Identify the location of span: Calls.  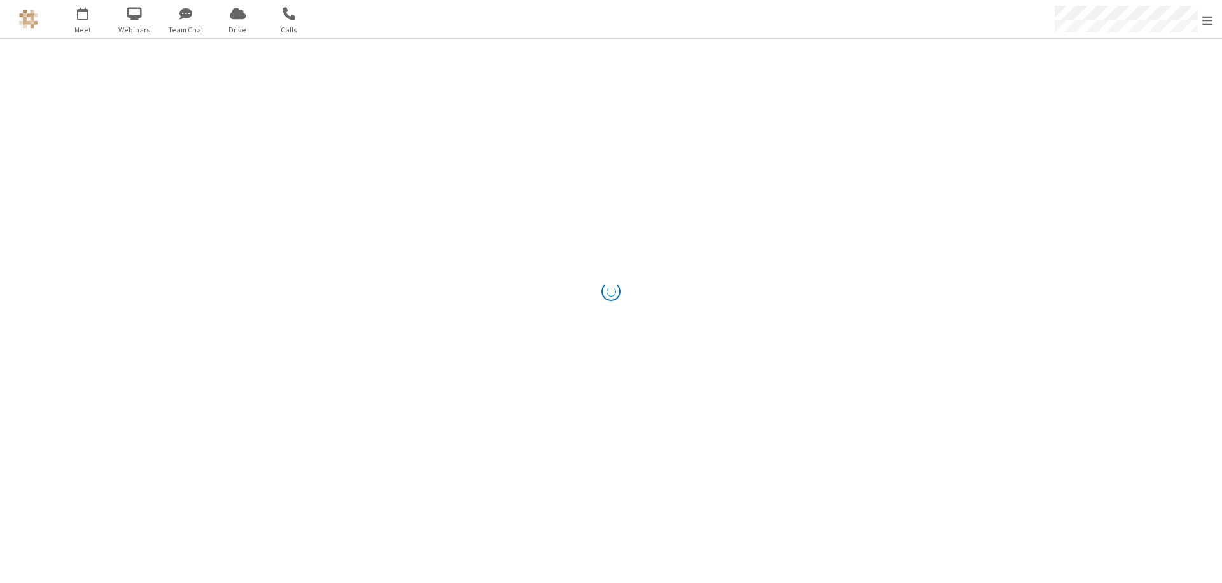
(289, 30).